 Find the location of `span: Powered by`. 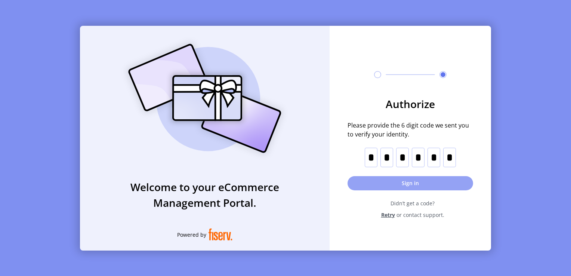

span: Powered by is located at coordinates (192, 234).